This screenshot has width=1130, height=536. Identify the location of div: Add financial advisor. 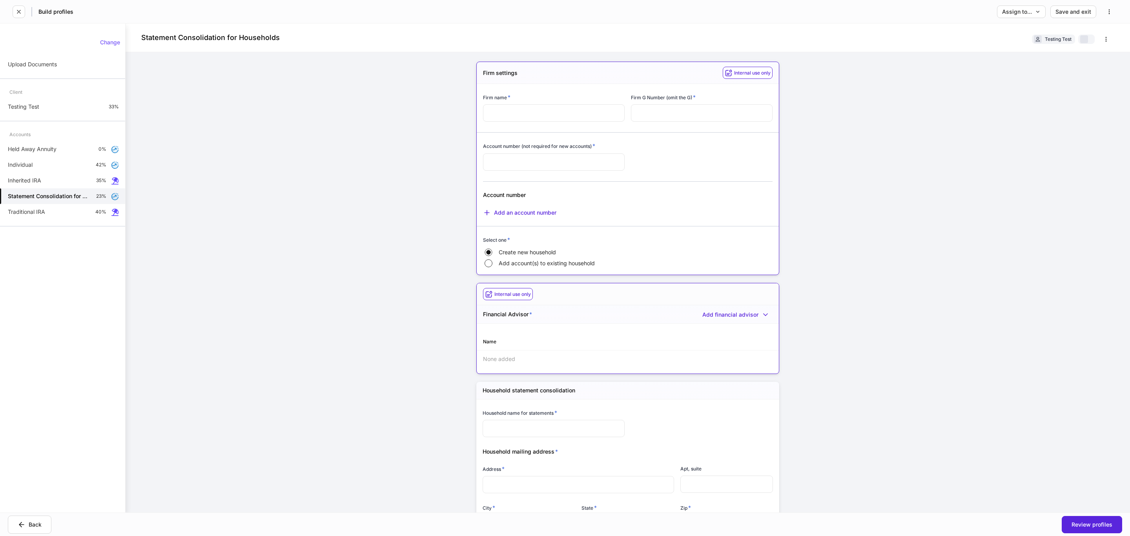
(737, 315).